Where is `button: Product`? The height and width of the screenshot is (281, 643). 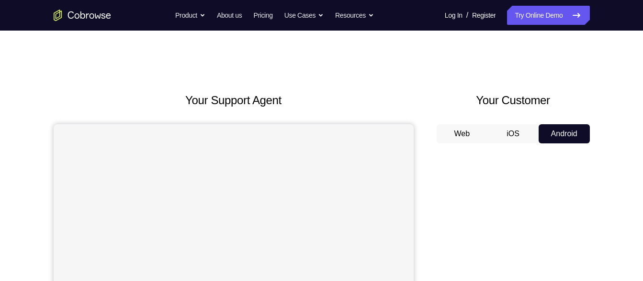 button: Product is located at coordinates (190, 15).